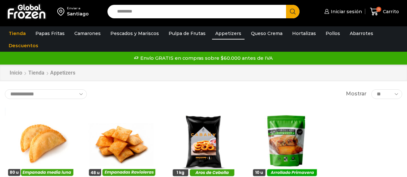 The height and width of the screenshot is (177, 407). What do you see at coordinates (385, 12) in the screenshot?
I see `a: 0 Carrito` at bounding box center [385, 12].